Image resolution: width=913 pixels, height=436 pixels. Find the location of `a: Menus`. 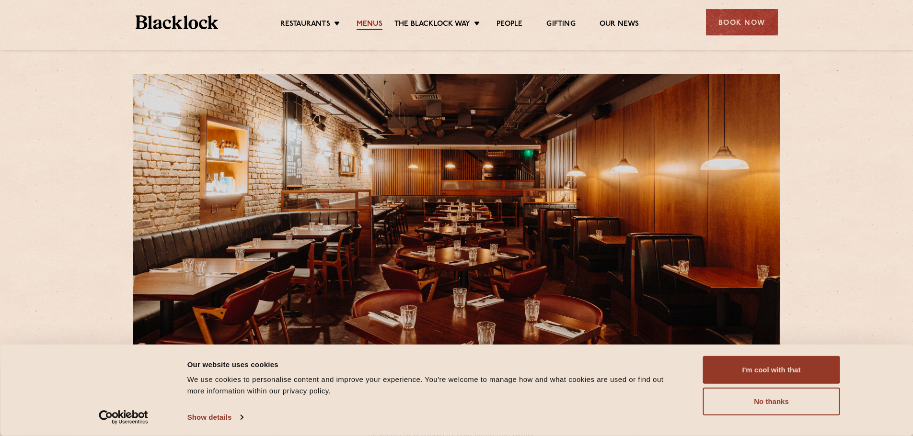

a: Menus is located at coordinates (369, 25).